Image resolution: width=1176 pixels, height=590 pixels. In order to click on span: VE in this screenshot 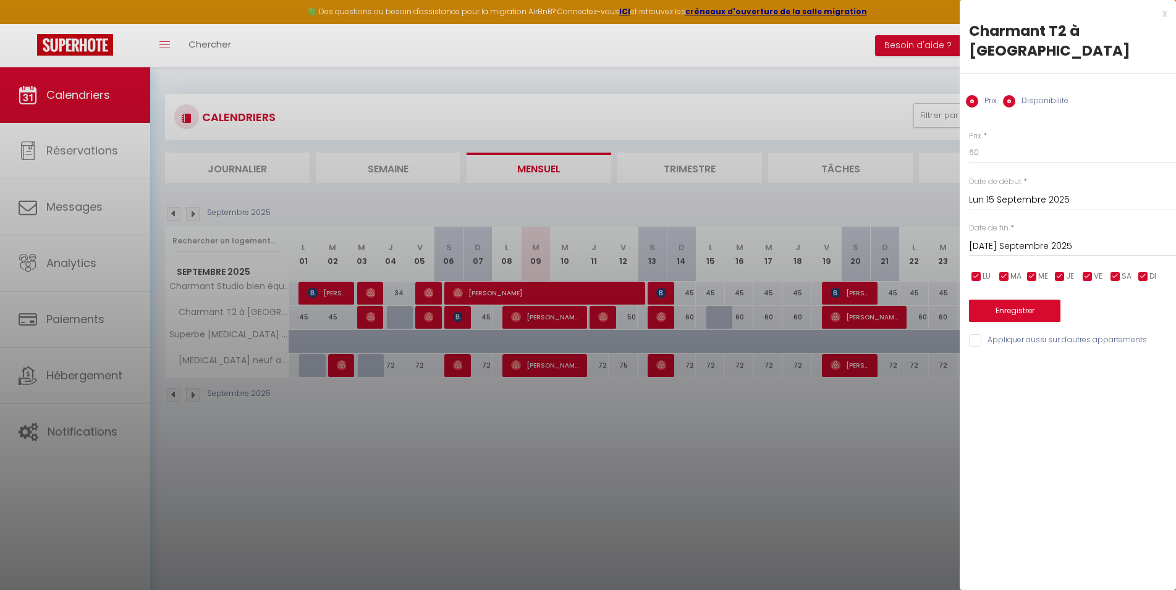, I will do `click(1098, 276)`.